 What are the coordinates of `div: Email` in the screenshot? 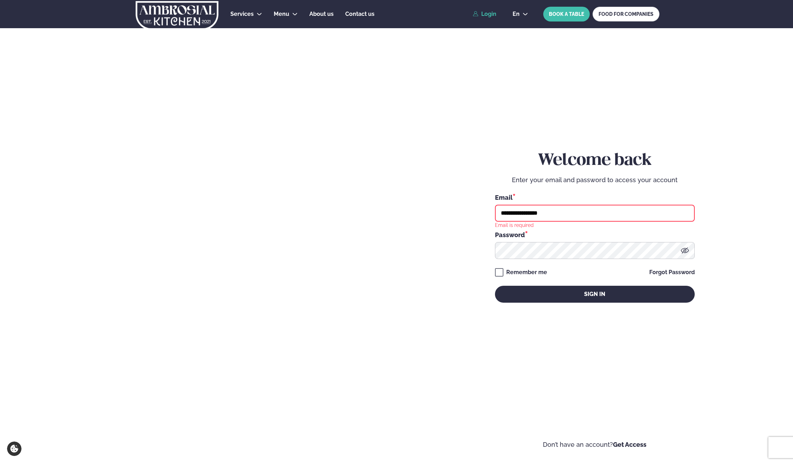 It's located at (595, 197).